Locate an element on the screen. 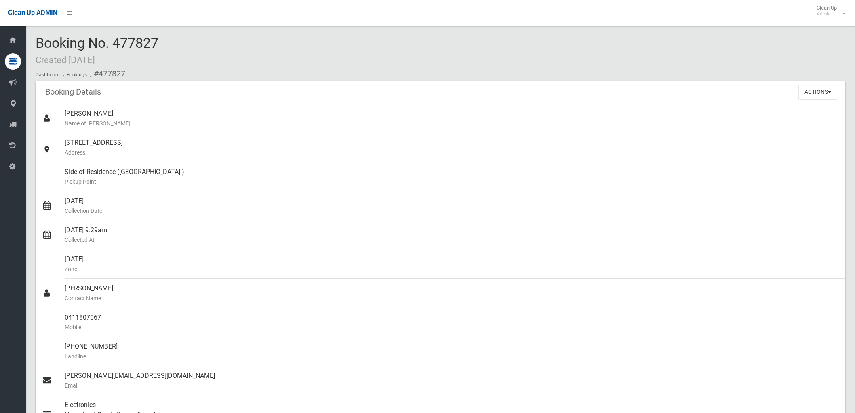 This screenshot has height=413, width=855. small: Landline is located at coordinates (452, 356).